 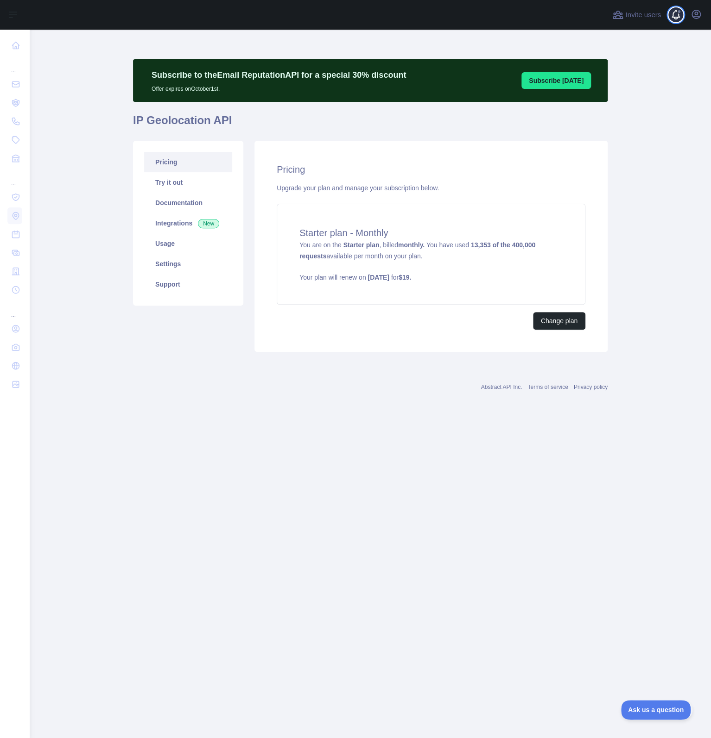 I want to click on strong: monthly., so click(x=411, y=245).